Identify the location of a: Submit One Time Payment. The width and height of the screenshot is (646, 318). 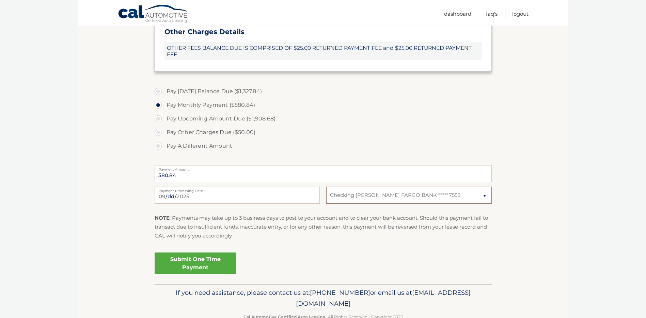
(196, 263).